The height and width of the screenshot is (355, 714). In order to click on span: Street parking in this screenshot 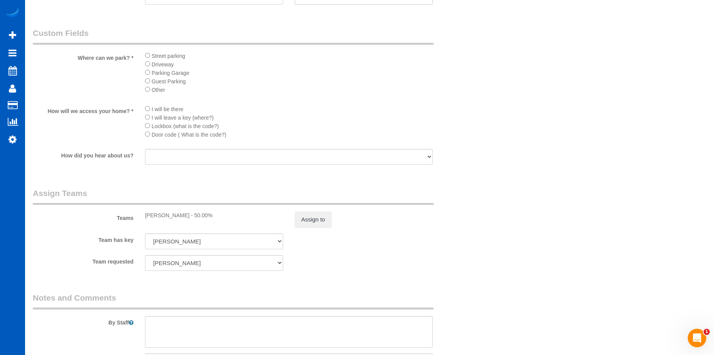, I will do `click(168, 56)`.